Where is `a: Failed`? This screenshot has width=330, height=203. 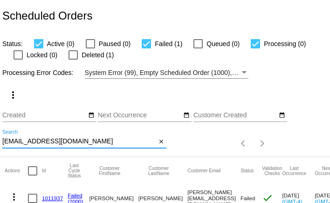 a: Failed is located at coordinates (75, 195).